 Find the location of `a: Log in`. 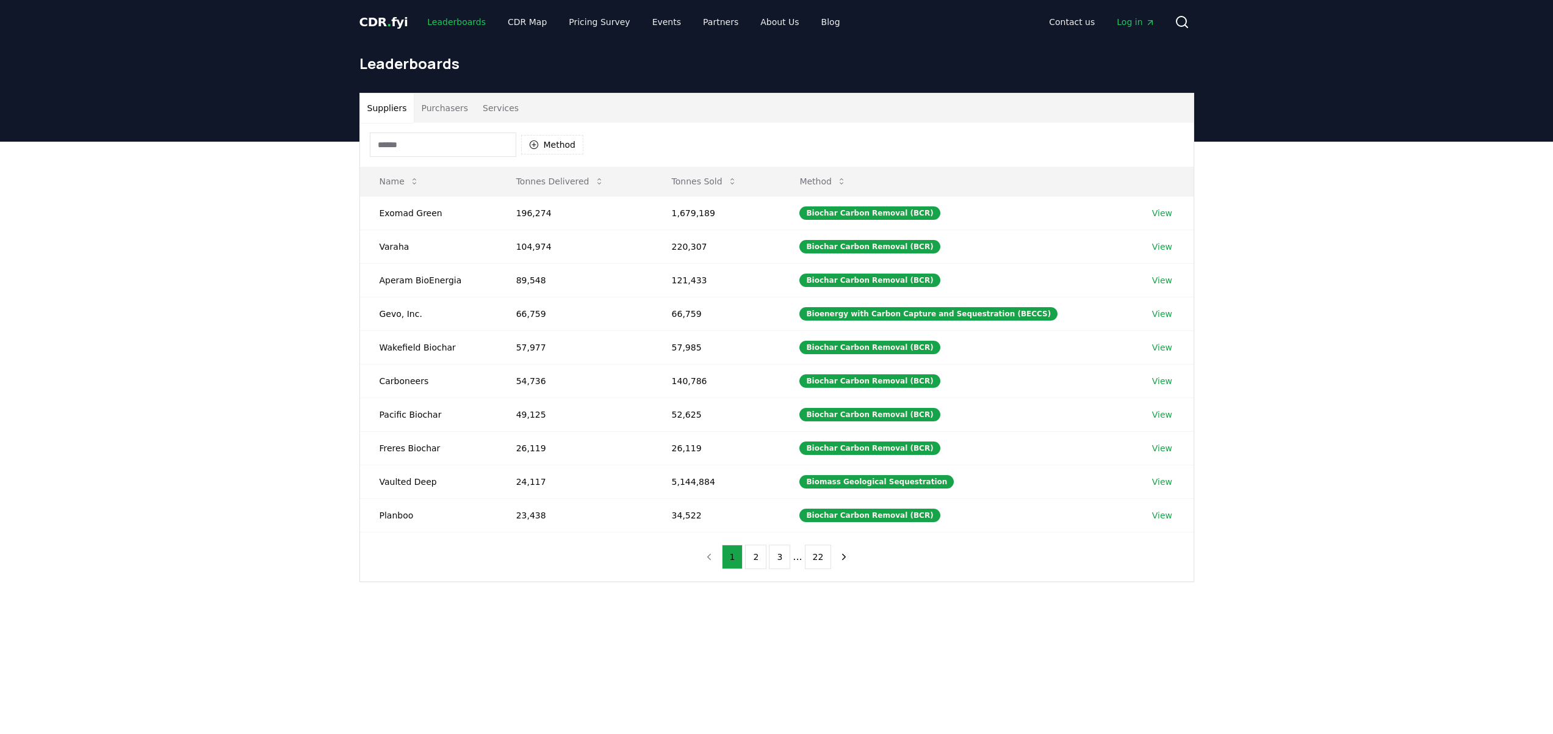

a: Log in is located at coordinates (1136, 22).